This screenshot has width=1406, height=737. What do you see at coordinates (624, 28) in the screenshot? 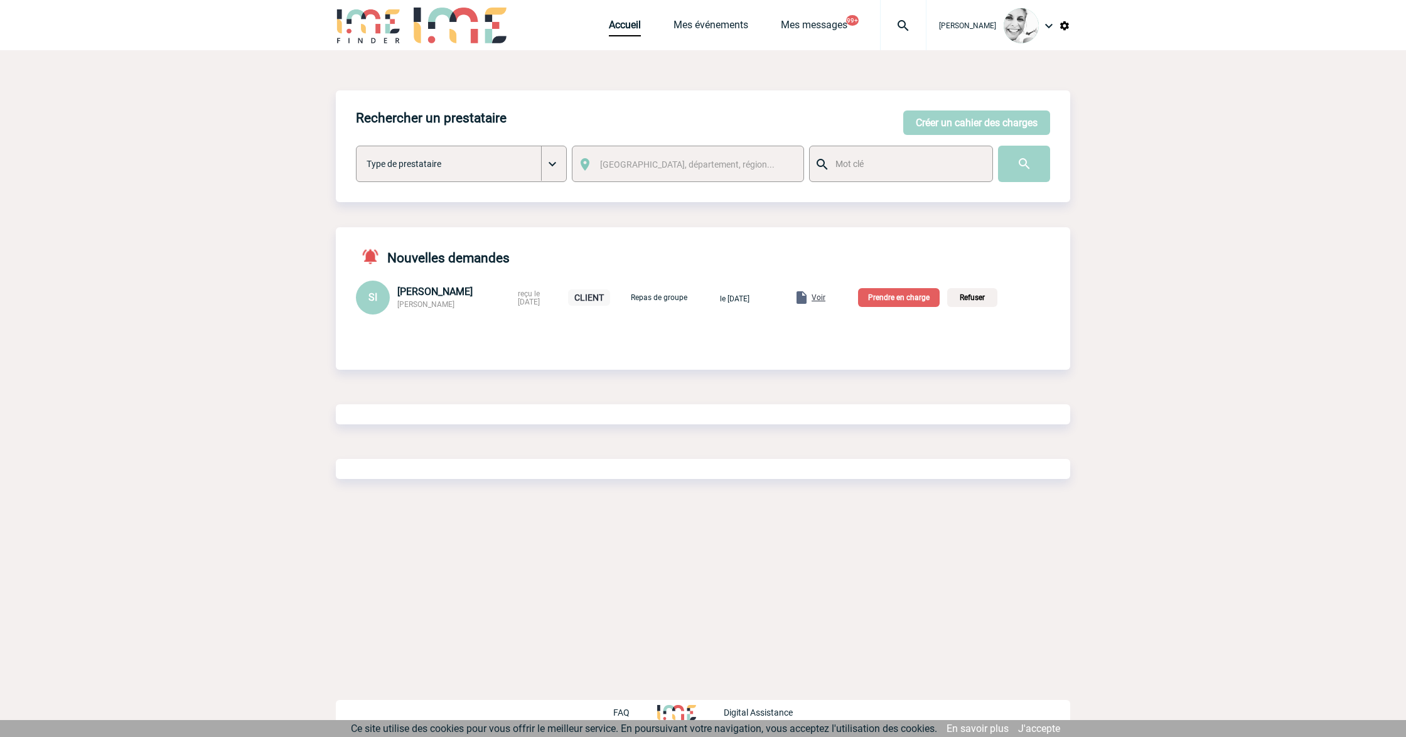
I see `a: Accueil` at bounding box center [624, 28].